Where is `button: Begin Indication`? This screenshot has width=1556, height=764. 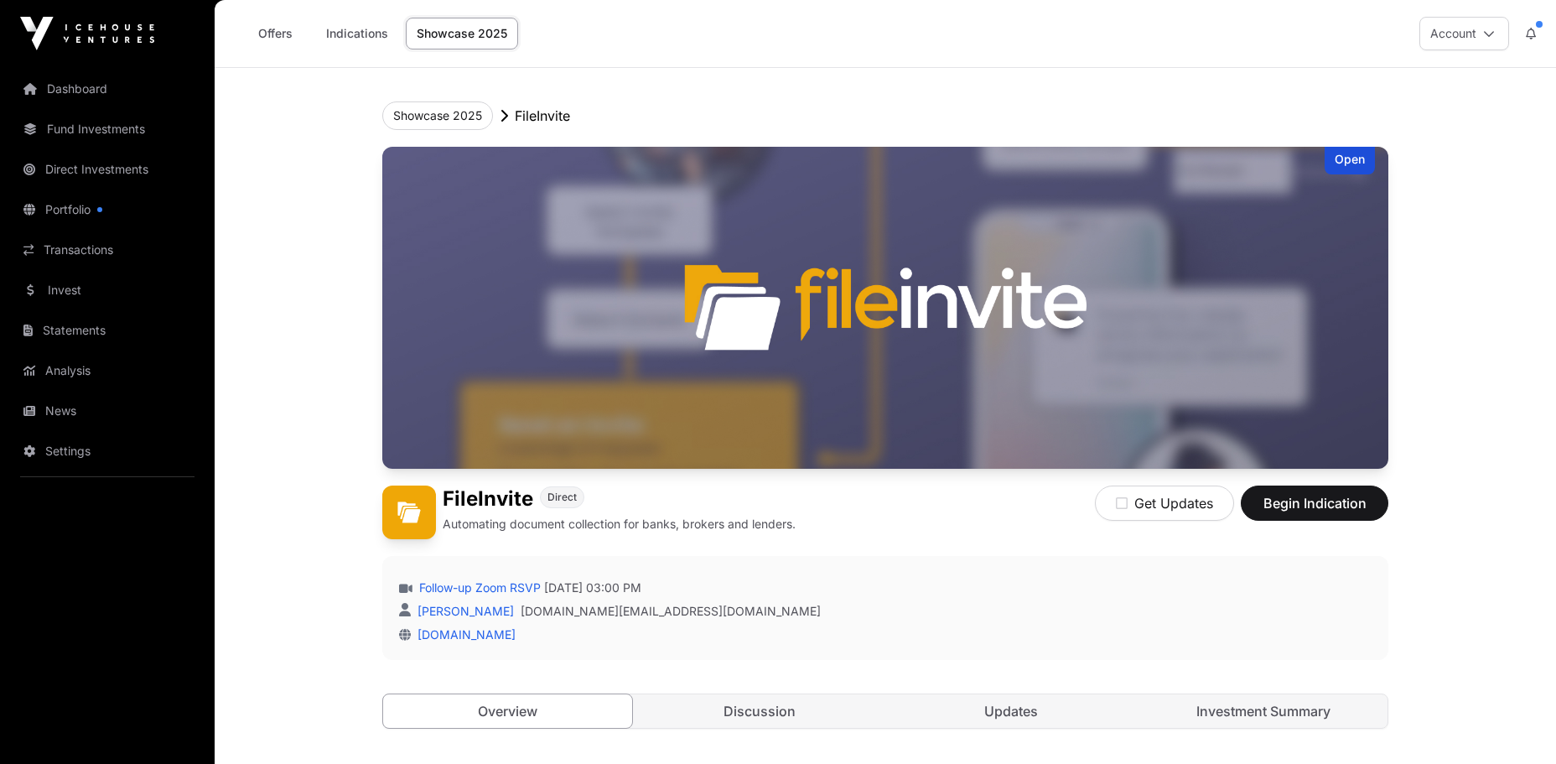 button: Begin Indication is located at coordinates (1314, 503).